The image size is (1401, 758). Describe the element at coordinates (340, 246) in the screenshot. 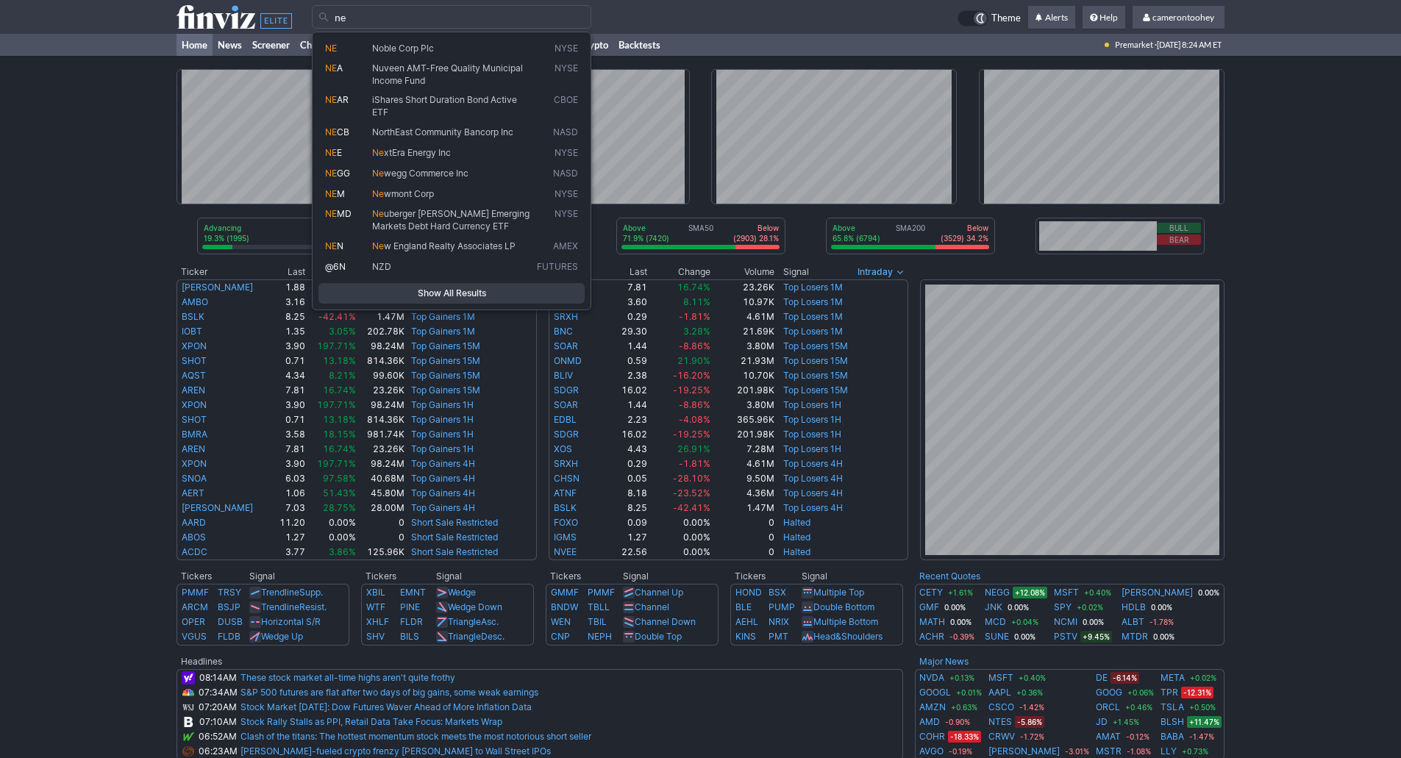

I see `span: N` at that location.